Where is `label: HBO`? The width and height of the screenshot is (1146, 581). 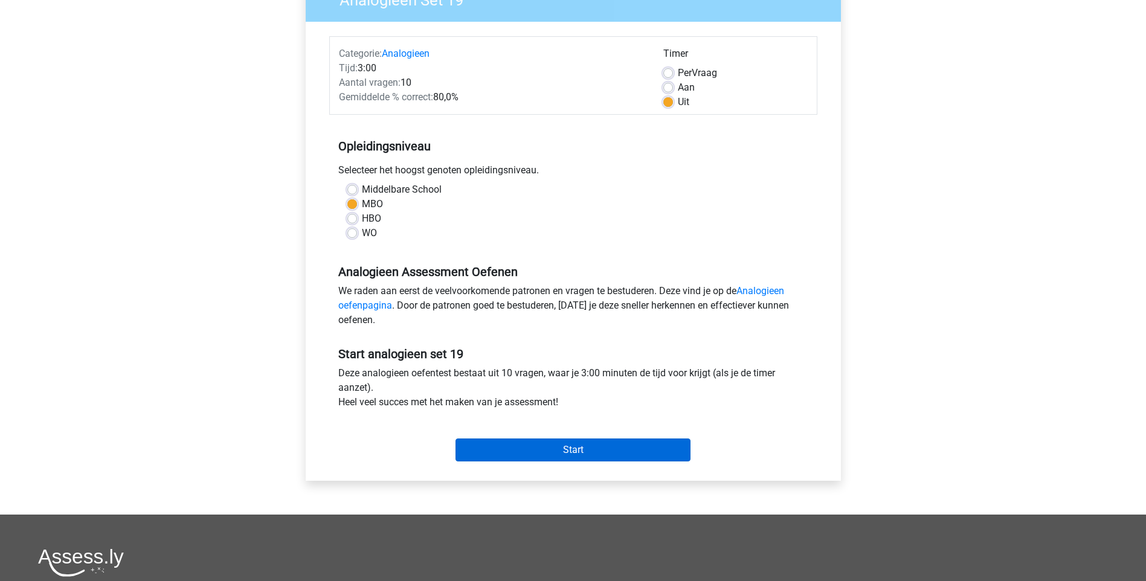
label: HBO is located at coordinates (372, 219).